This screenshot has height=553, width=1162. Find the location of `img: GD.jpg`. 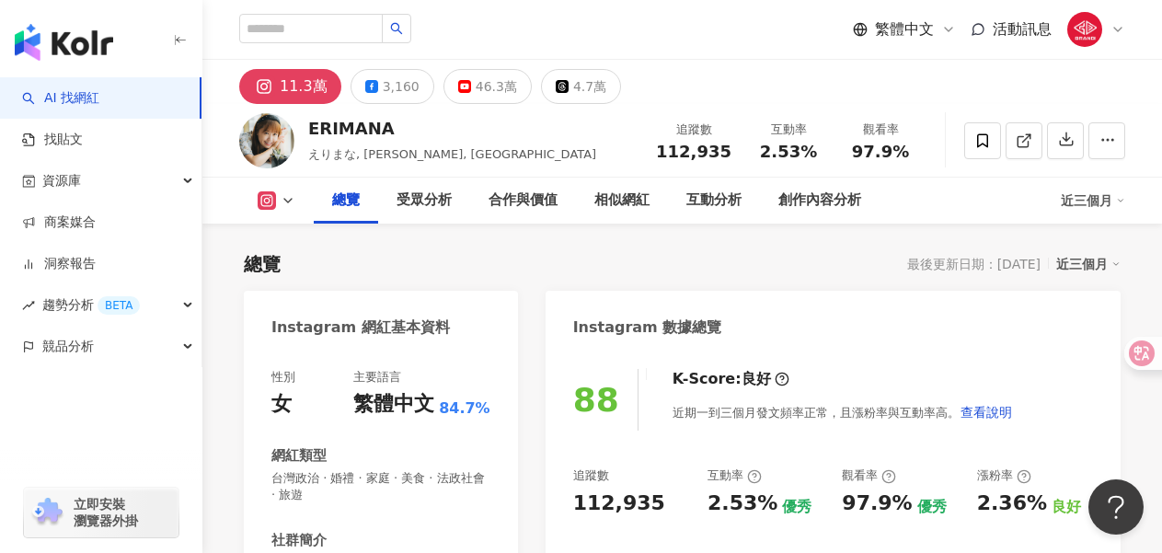

img: GD.jpg is located at coordinates (1084, 29).